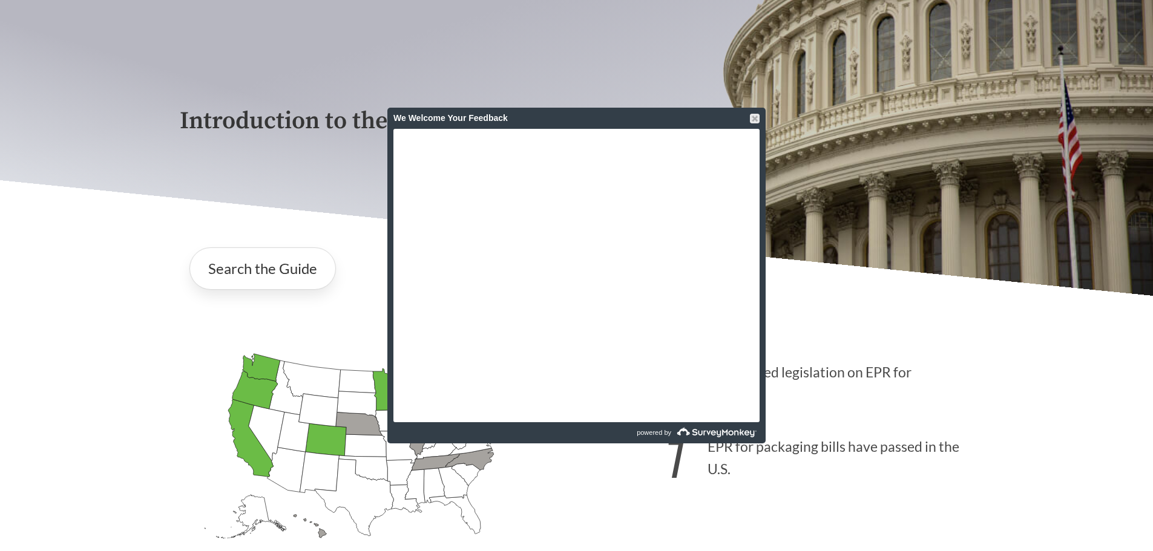  I want to click on div: We Welcome Your Feedback, so click(576, 118).